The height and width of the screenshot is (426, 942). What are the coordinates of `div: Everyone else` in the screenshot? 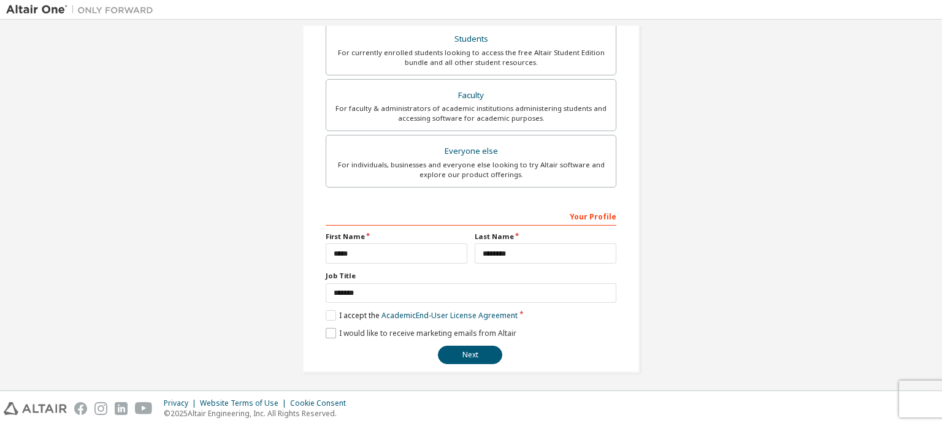 It's located at (471, 152).